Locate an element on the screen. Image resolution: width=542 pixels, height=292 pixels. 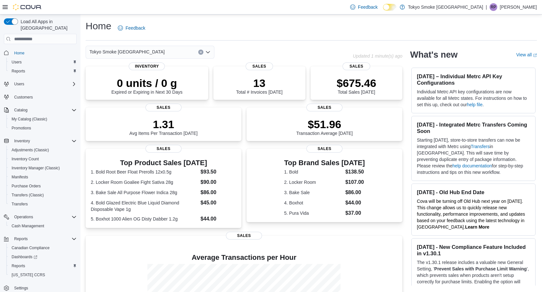
dt: 1. Bold Root Beer Float Prerolls 12x0.5g is located at coordinates (144, 172).